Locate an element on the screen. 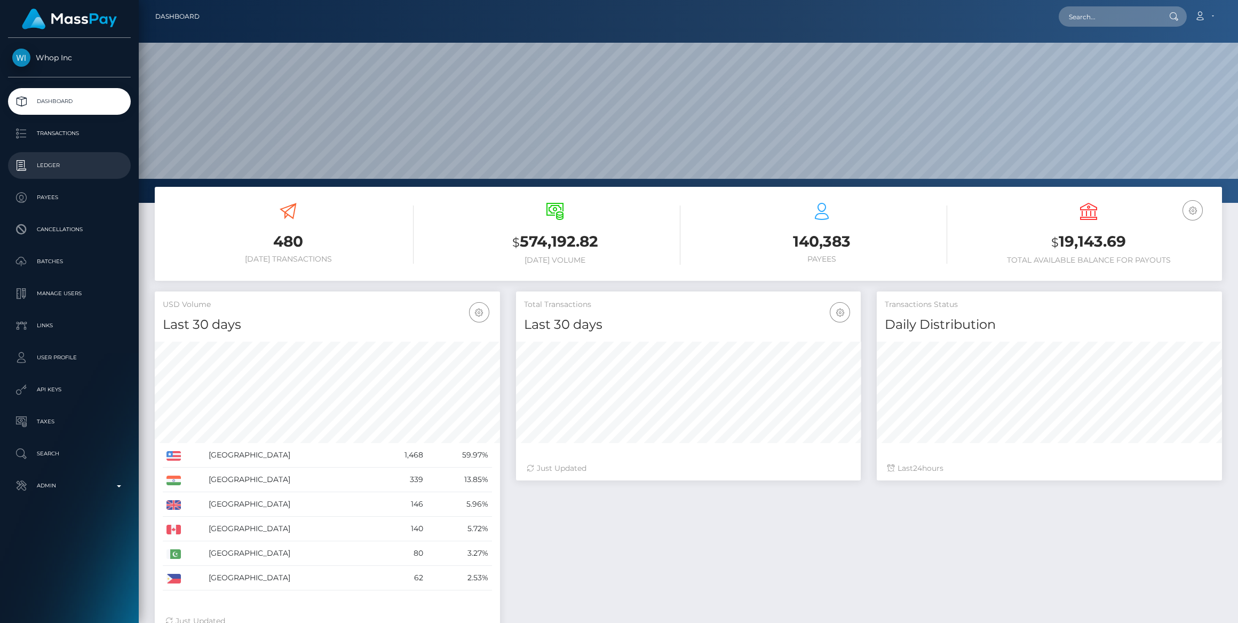  p: Cancellations is located at coordinates (69, 229).